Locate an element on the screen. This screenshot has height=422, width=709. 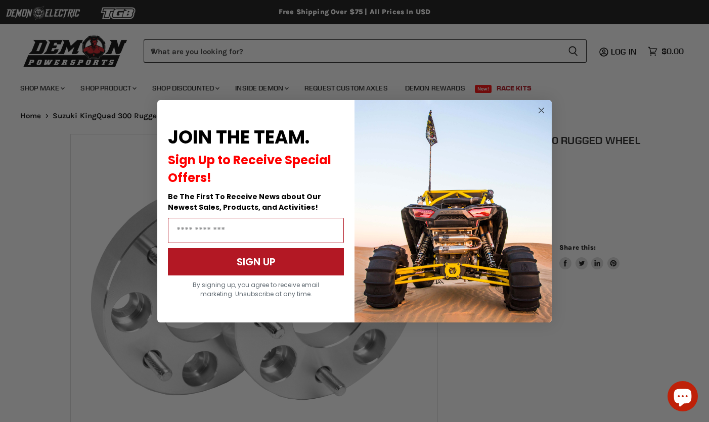
span: By signing up, you agree to receive email marketing. Unsubscribe at any time. is located at coordinates (256, 289).